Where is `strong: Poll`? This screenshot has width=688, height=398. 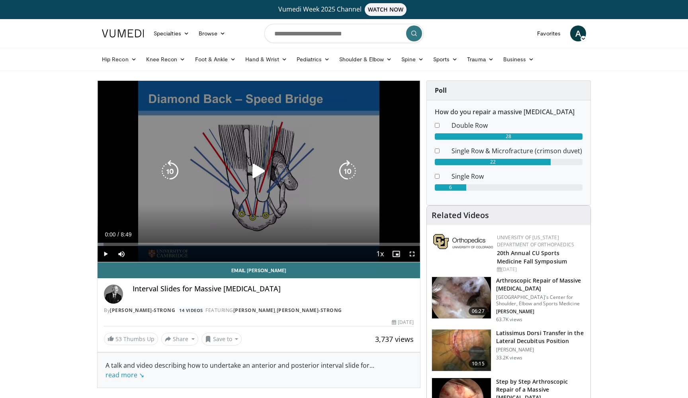 strong: Poll is located at coordinates (441, 90).